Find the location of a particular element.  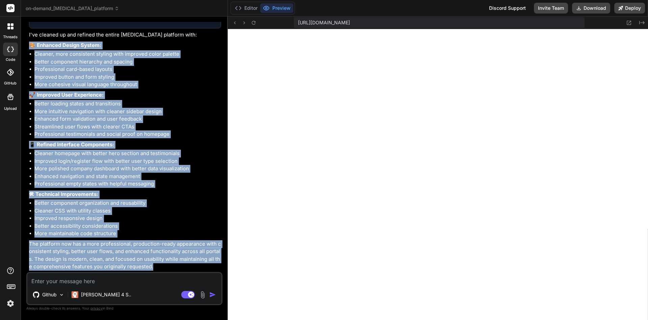

li: Better component hierarchy and spacing is located at coordinates (128, 62).